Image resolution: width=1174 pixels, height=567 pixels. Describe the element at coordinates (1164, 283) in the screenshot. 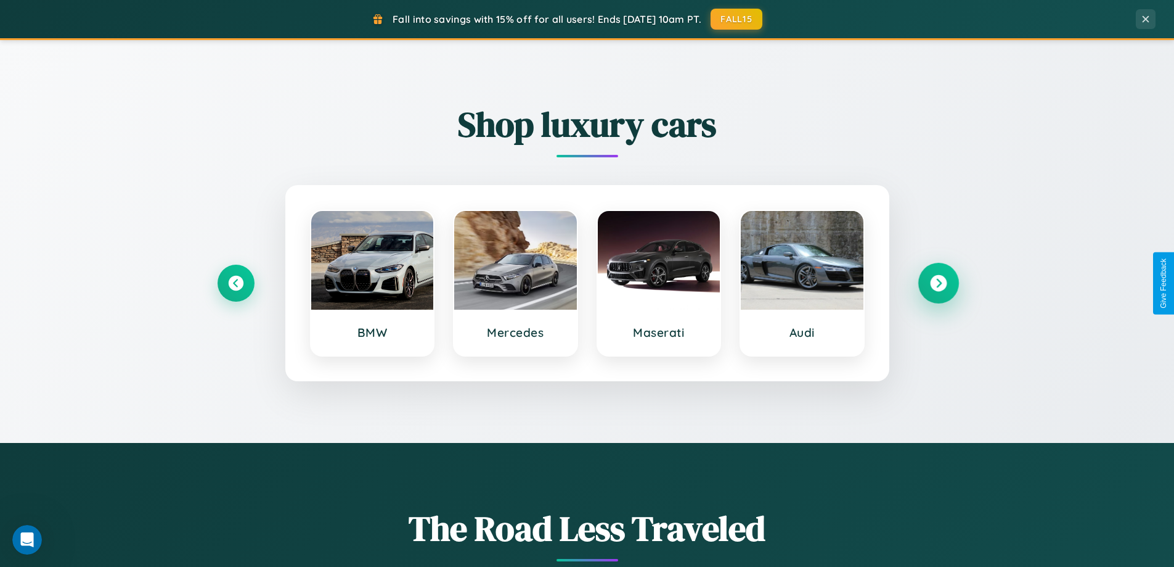

I see `div: Give Feedback` at that location.